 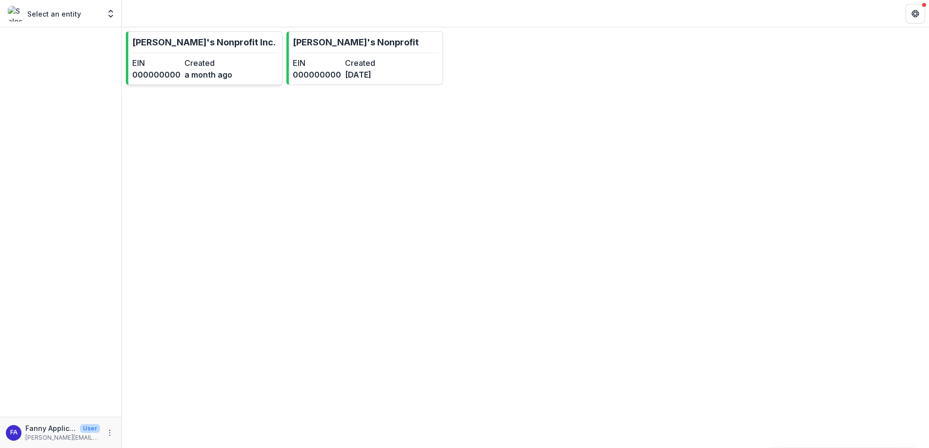 What do you see at coordinates (54, 14) in the screenshot?
I see `p: Select an entity` at bounding box center [54, 14].